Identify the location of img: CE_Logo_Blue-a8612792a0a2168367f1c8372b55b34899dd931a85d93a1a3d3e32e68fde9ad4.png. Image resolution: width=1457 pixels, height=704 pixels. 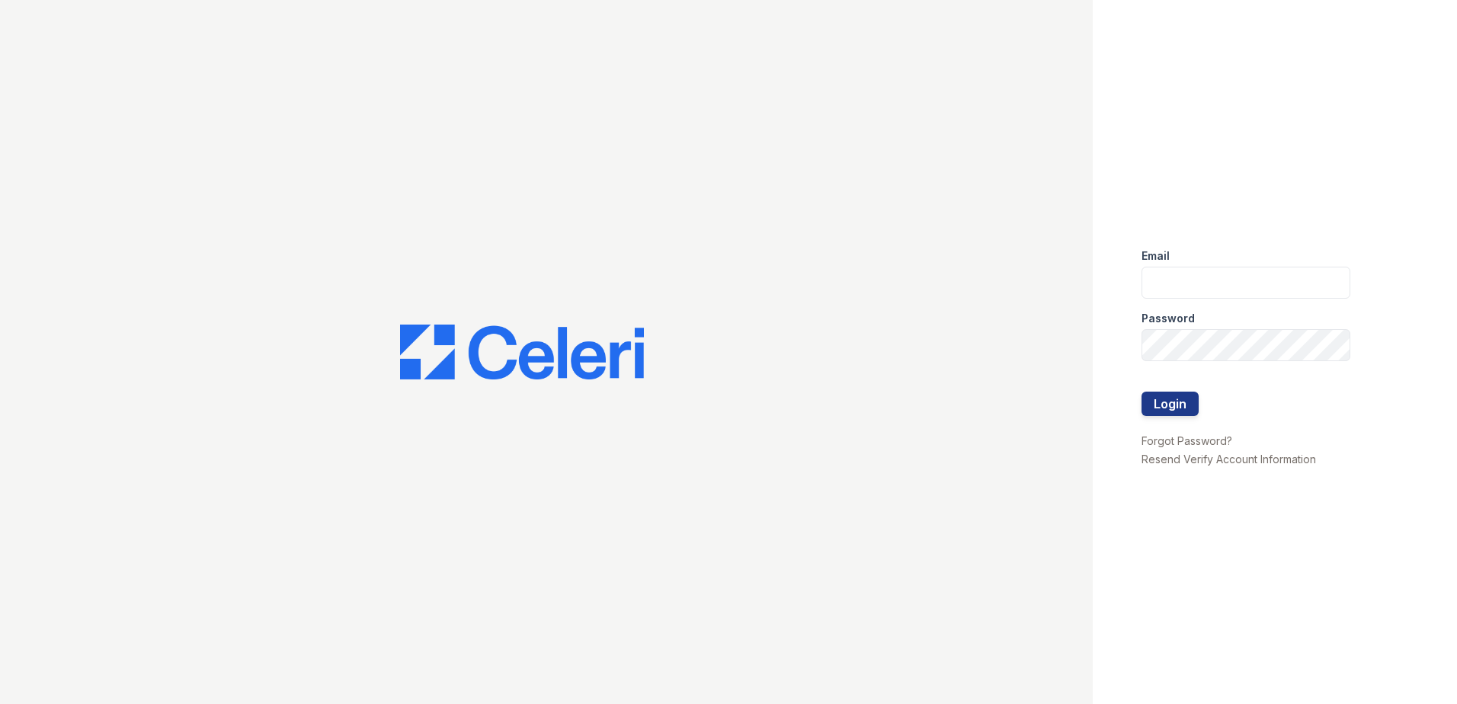
(522, 352).